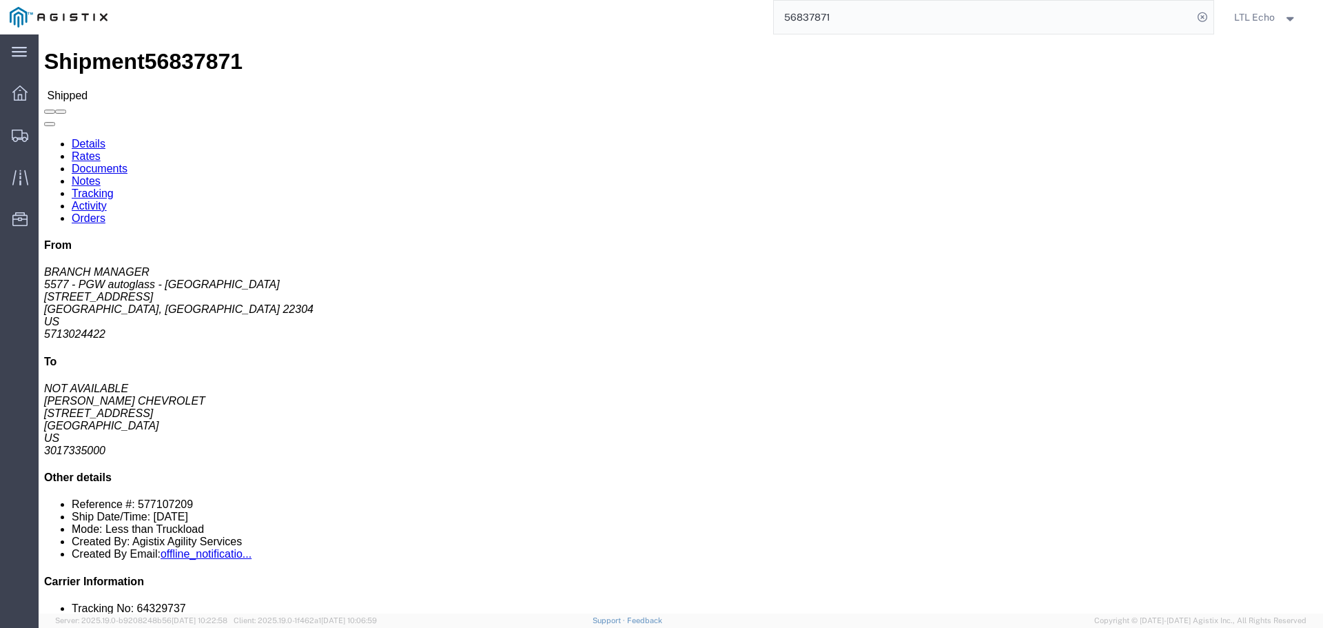 This screenshot has height=628, width=1323. Describe the element at coordinates (1254, 17) in the screenshot. I see `span: LTL Echo` at that location.